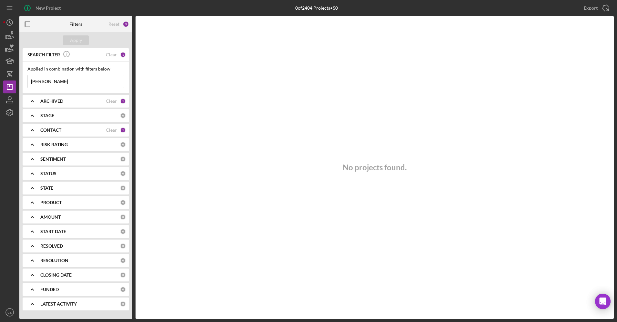  Describe the element at coordinates (76, 40) in the screenshot. I see `button: Apply` at that location.